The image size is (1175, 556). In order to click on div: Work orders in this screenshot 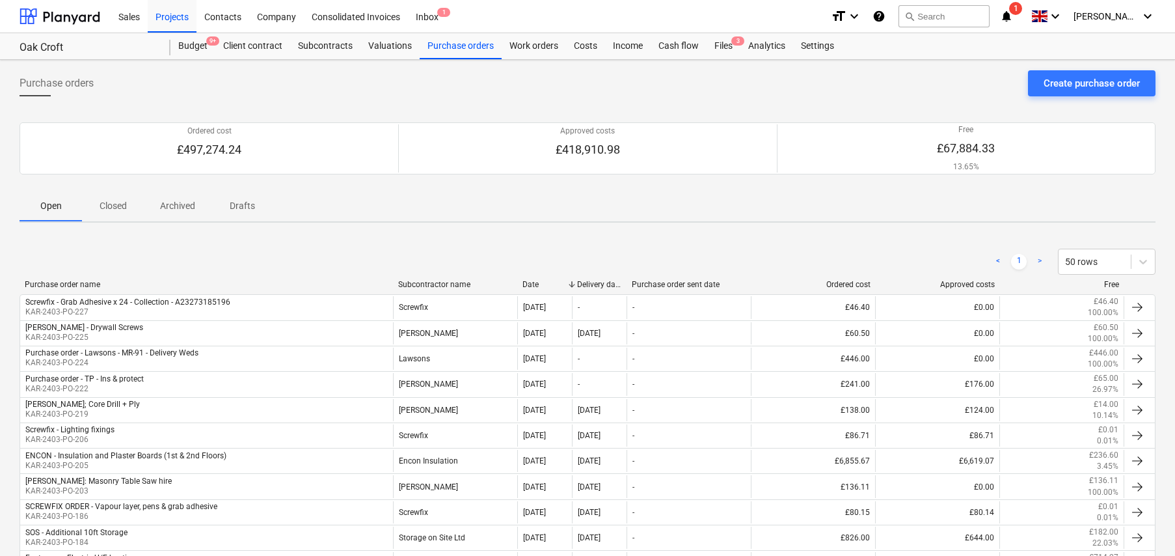, I will do `click(534, 46)`.